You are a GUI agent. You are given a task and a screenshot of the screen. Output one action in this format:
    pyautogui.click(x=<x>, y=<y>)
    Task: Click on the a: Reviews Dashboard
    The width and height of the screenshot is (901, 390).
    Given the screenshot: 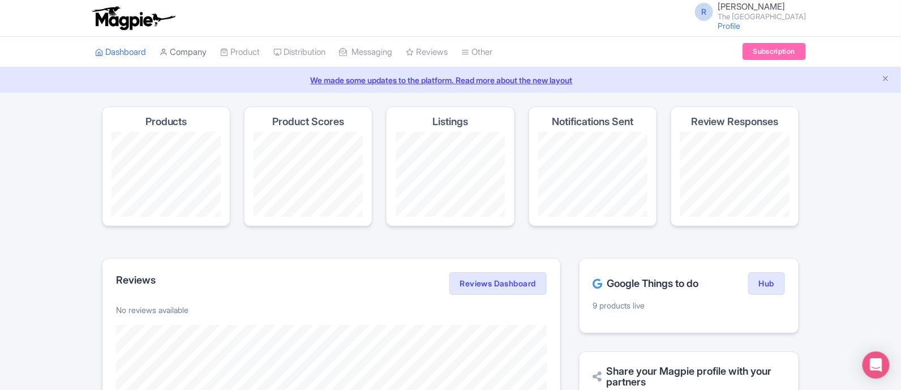 What is the action you would take?
    pyautogui.click(x=498, y=284)
    